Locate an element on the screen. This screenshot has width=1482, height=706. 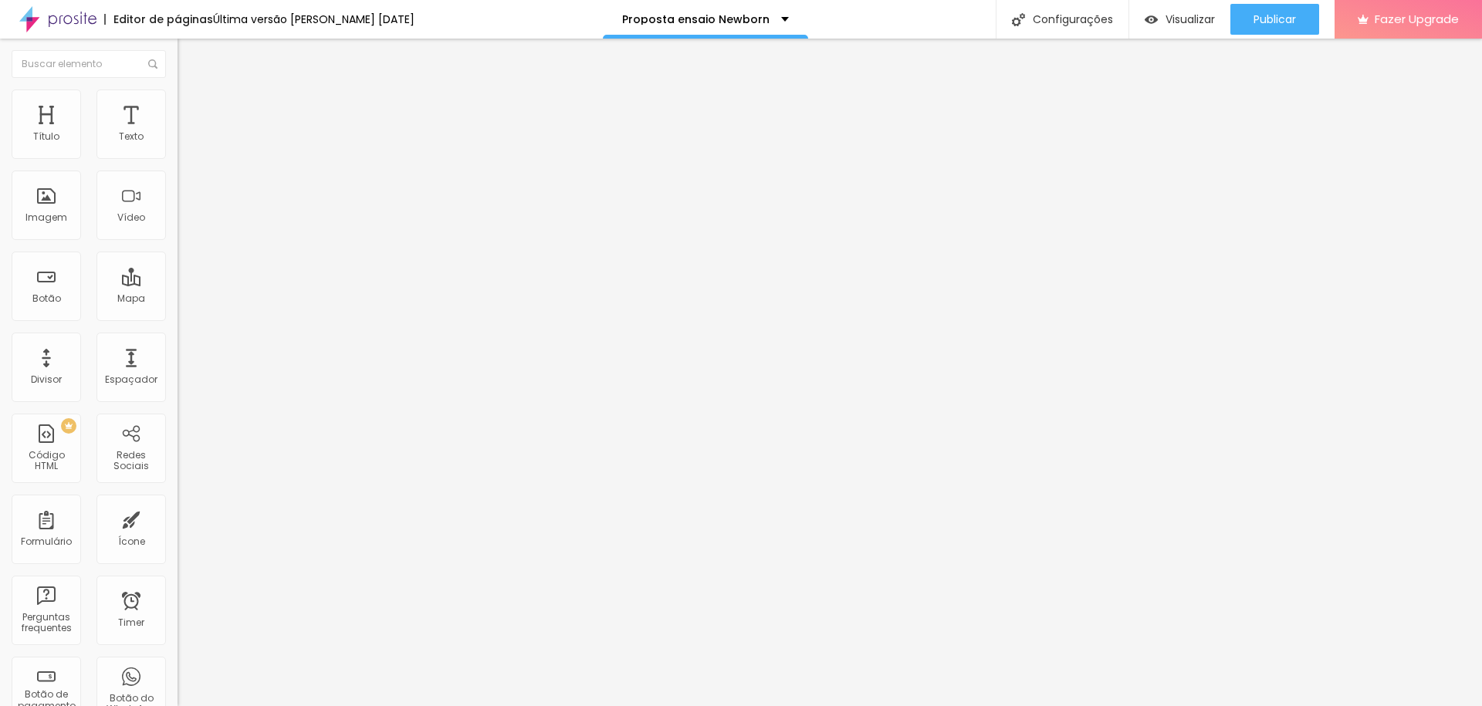
div: Vídeo is located at coordinates (131, 218).